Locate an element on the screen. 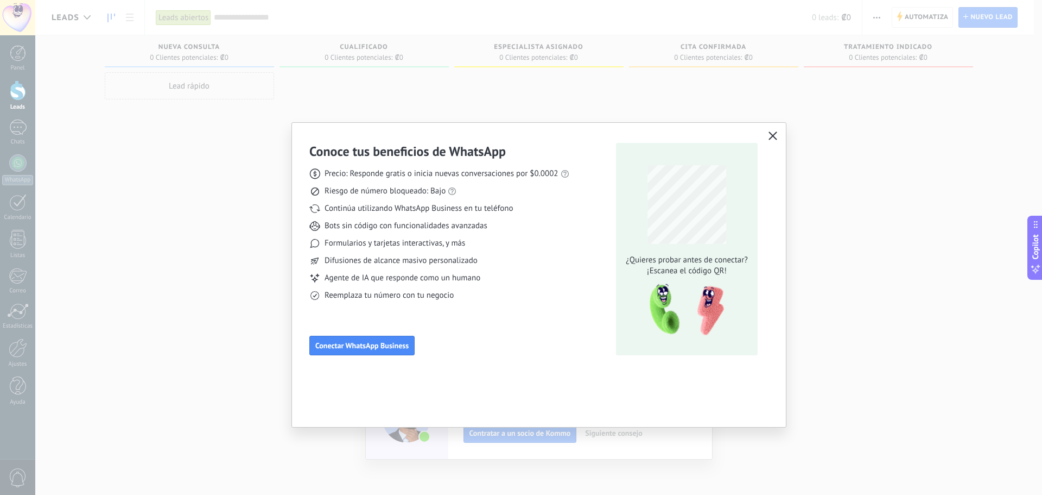 The image size is (1042, 495). span: Copilot is located at coordinates (1036, 247).